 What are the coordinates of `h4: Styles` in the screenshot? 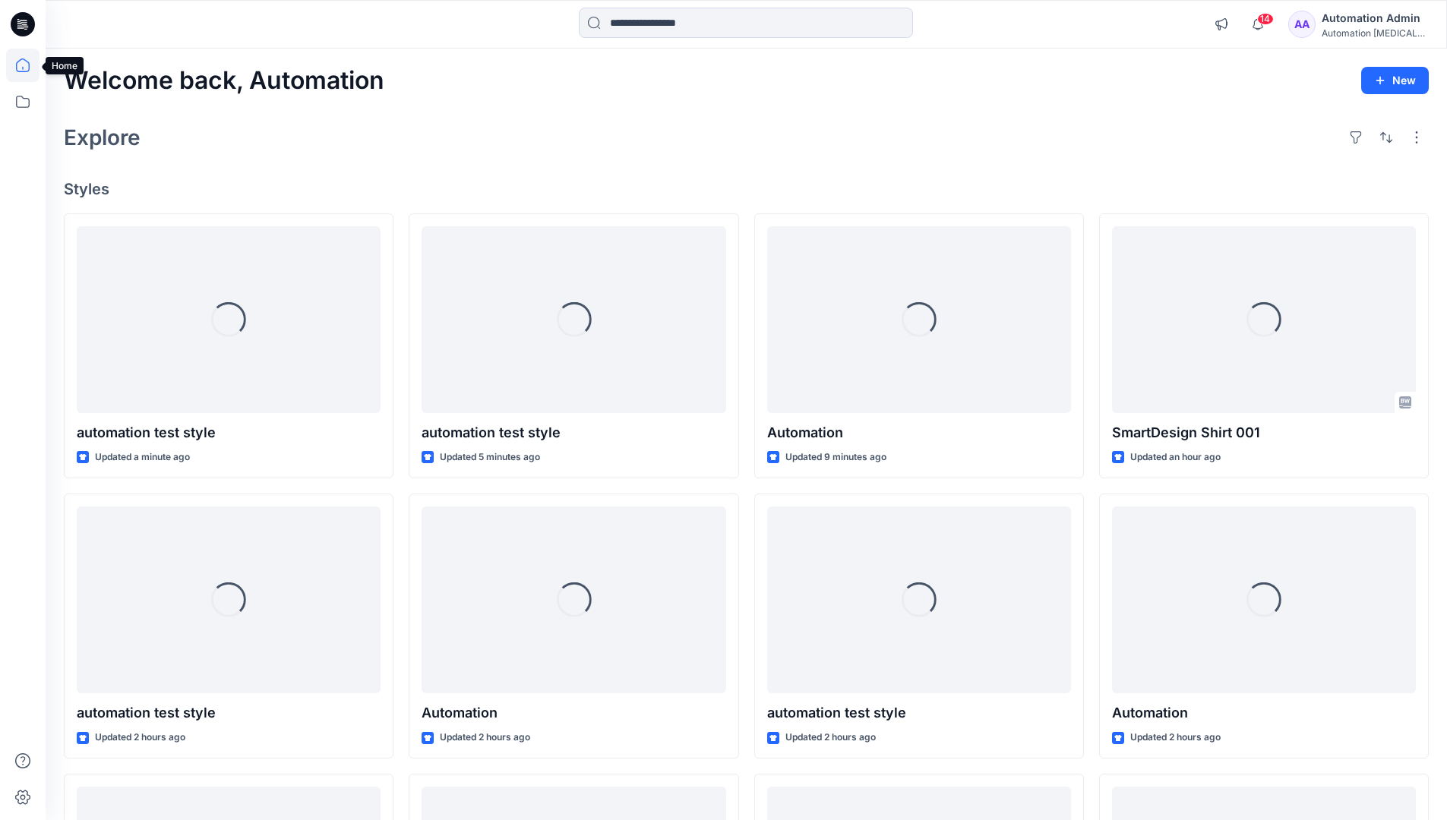 It's located at (746, 189).